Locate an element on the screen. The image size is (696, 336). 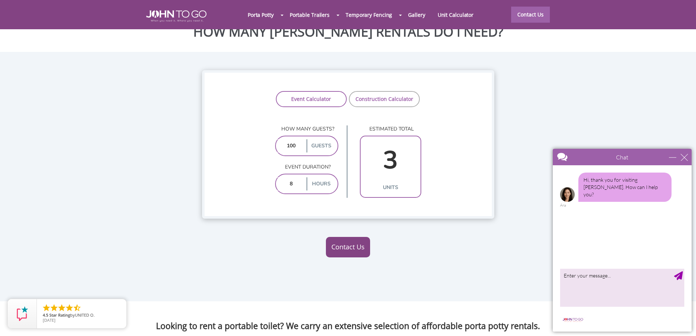
img: Ara avatar image. is located at coordinates (19, 50).